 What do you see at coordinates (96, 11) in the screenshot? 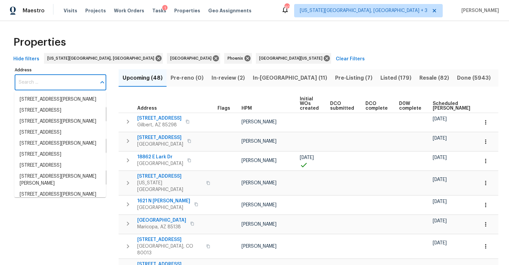
I see `span: Projects` at bounding box center [96, 11].